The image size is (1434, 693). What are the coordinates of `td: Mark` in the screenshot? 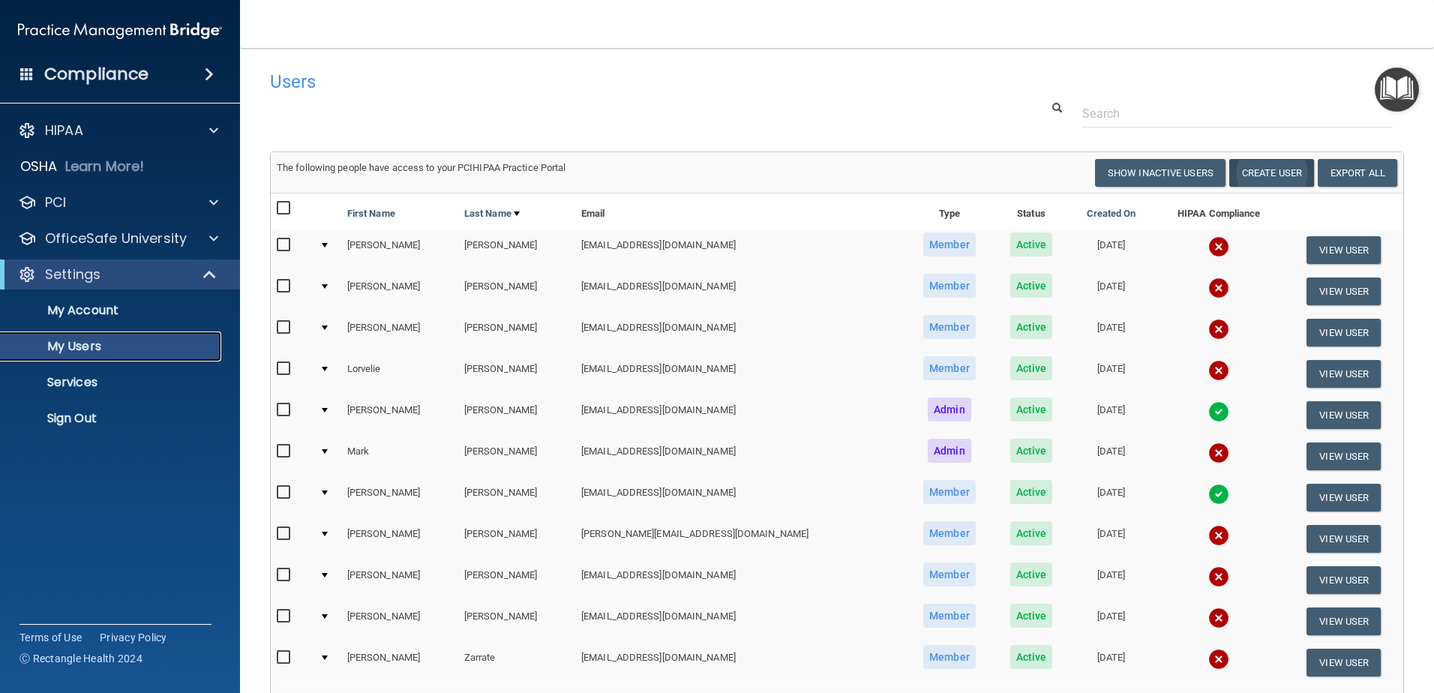 It's located at (400, 456).